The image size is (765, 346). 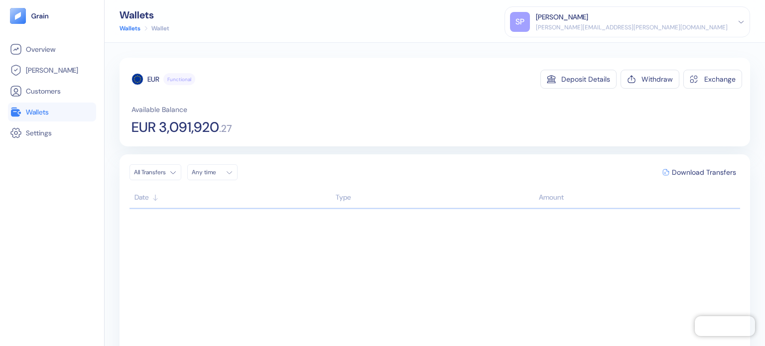 I want to click on img: logo-tablet-V2.svg, so click(x=18, y=16).